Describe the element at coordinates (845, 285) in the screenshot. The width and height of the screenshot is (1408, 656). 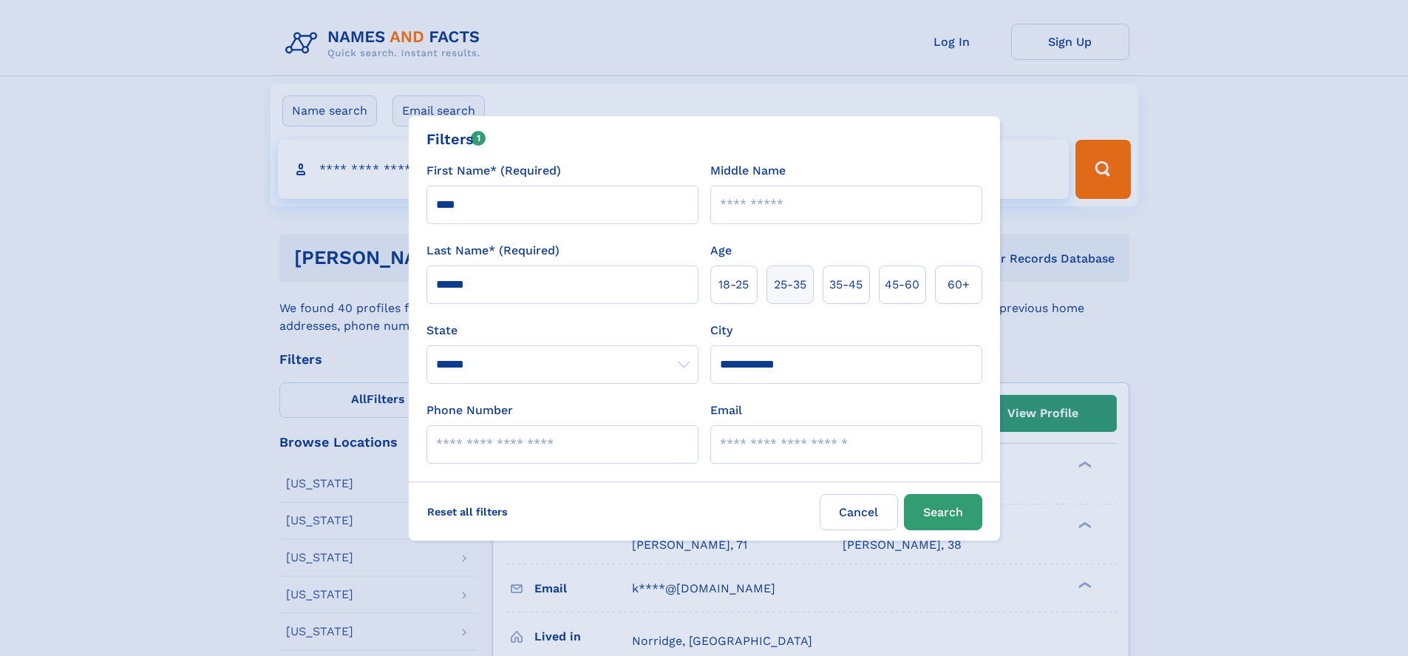
I see `span: 35‑45` at that location.